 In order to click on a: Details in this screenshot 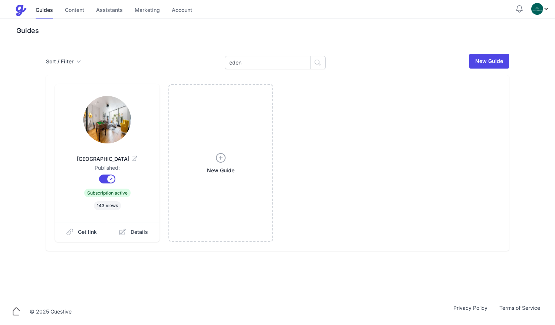, I will do `click(133, 232)`.